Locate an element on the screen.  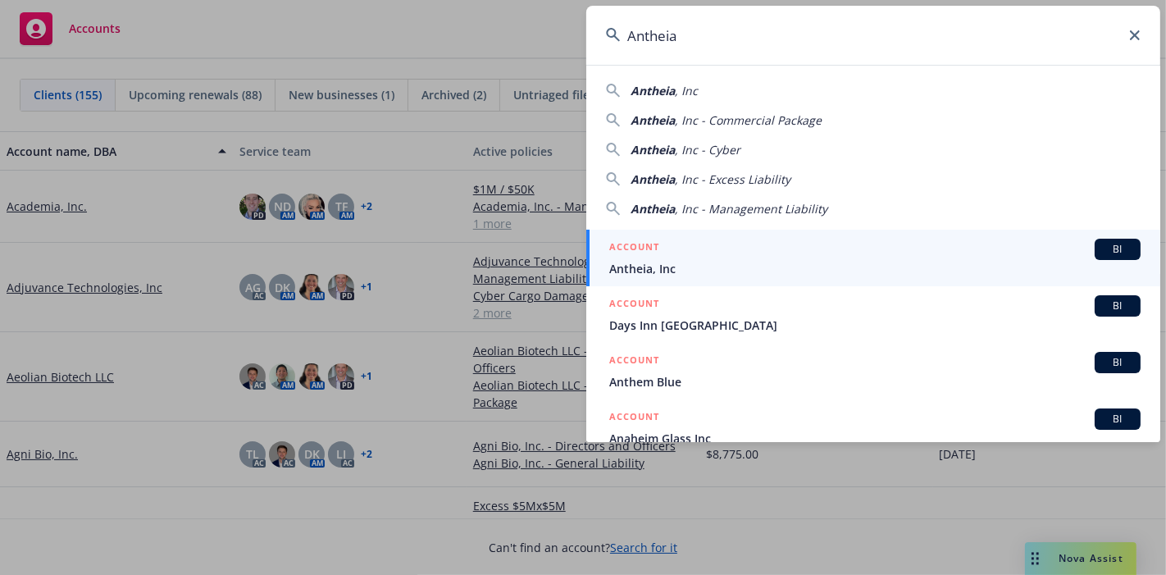
a: ACCOUNTBIAntheia, Inc is located at coordinates (873, 257).